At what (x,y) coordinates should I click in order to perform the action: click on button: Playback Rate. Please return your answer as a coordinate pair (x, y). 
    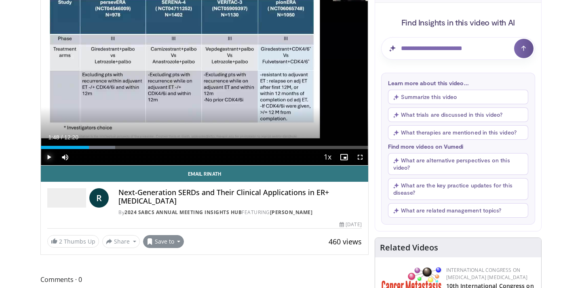
    Looking at the image, I should click on (328, 157).